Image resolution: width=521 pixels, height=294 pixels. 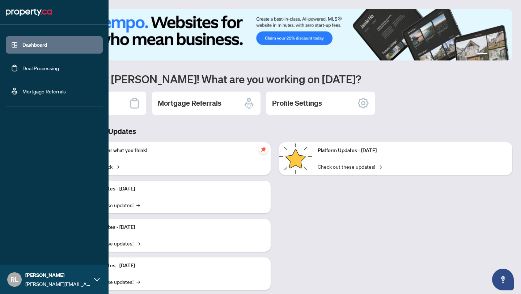 I want to click on h3: Brokerage & Industry Updates, so click(x=275, y=131).